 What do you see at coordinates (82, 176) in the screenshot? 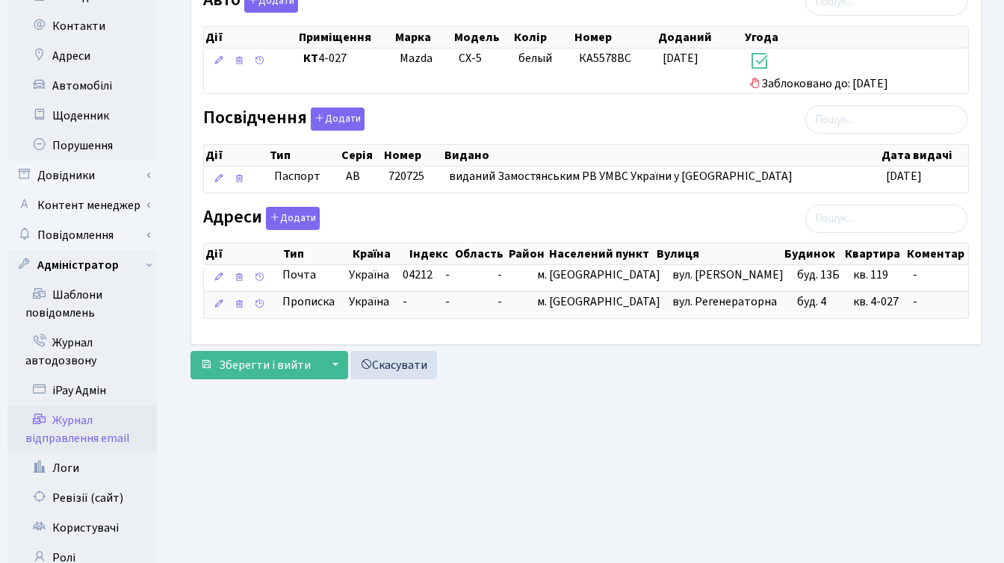
I see `a: Довідники` at bounding box center [82, 176].